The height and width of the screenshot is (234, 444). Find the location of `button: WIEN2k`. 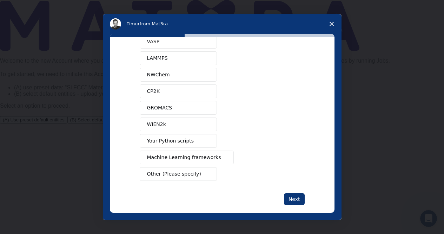

button: WIEN2k is located at coordinates (178, 124).